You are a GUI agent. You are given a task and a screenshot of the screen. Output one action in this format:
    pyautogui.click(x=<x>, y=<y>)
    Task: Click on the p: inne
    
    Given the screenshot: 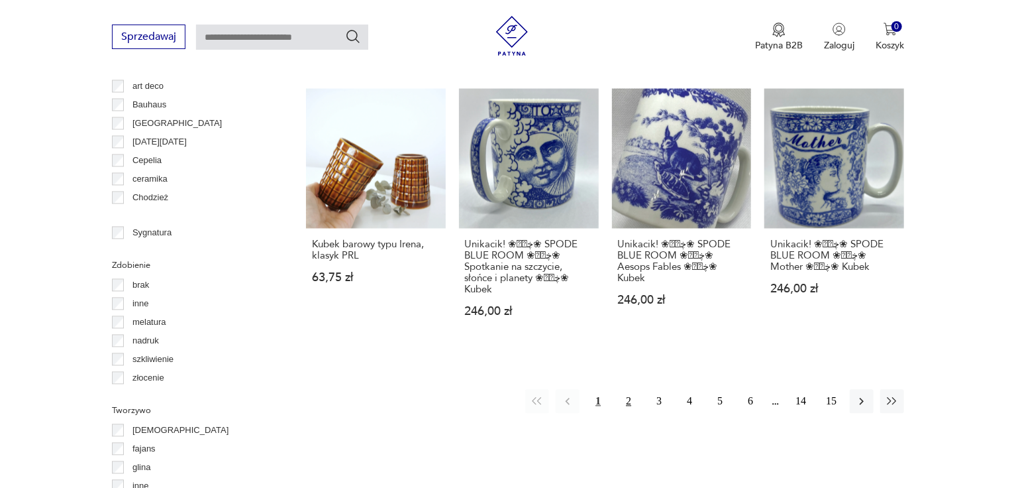 What is the action you would take?
    pyautogui.click(x=140, y=304)
    